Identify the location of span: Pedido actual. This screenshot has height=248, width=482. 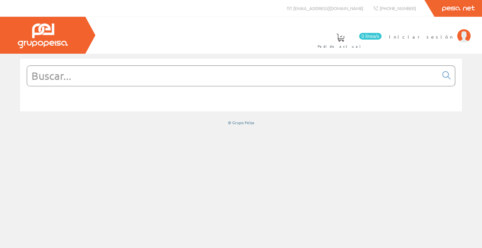
(341, 46).